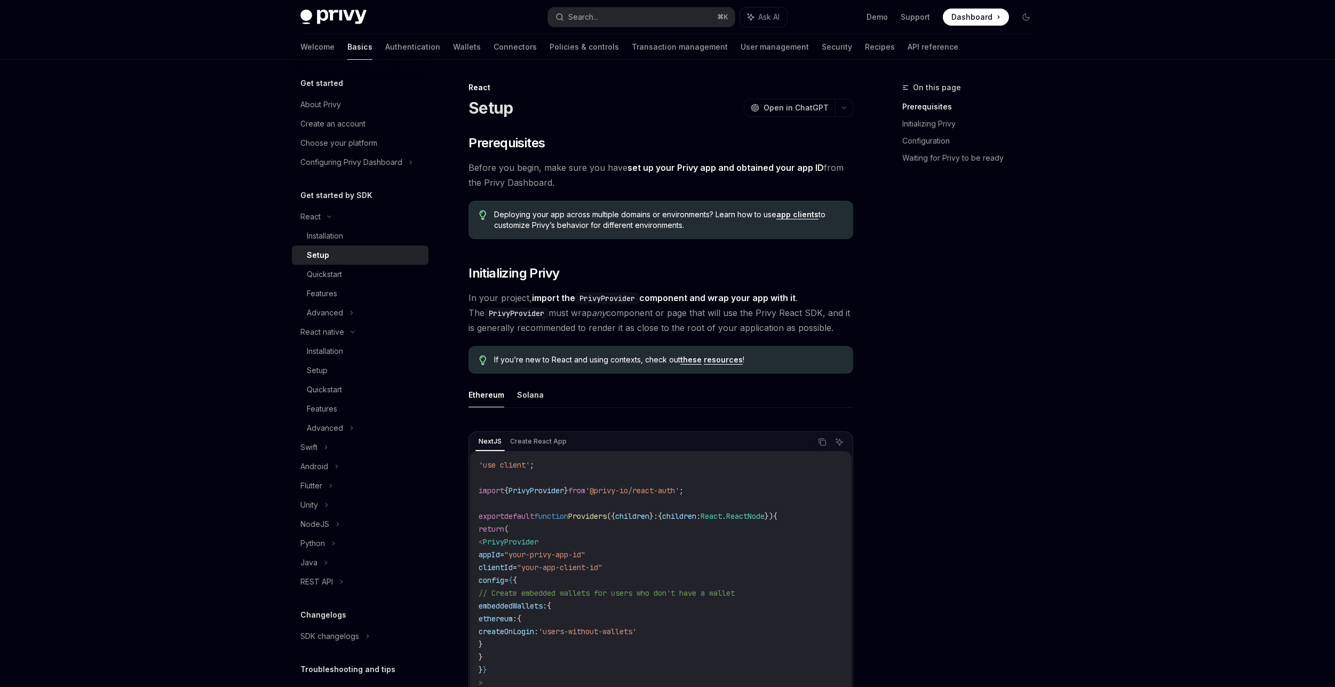  I want to click on a: Features, so click(360, 409).